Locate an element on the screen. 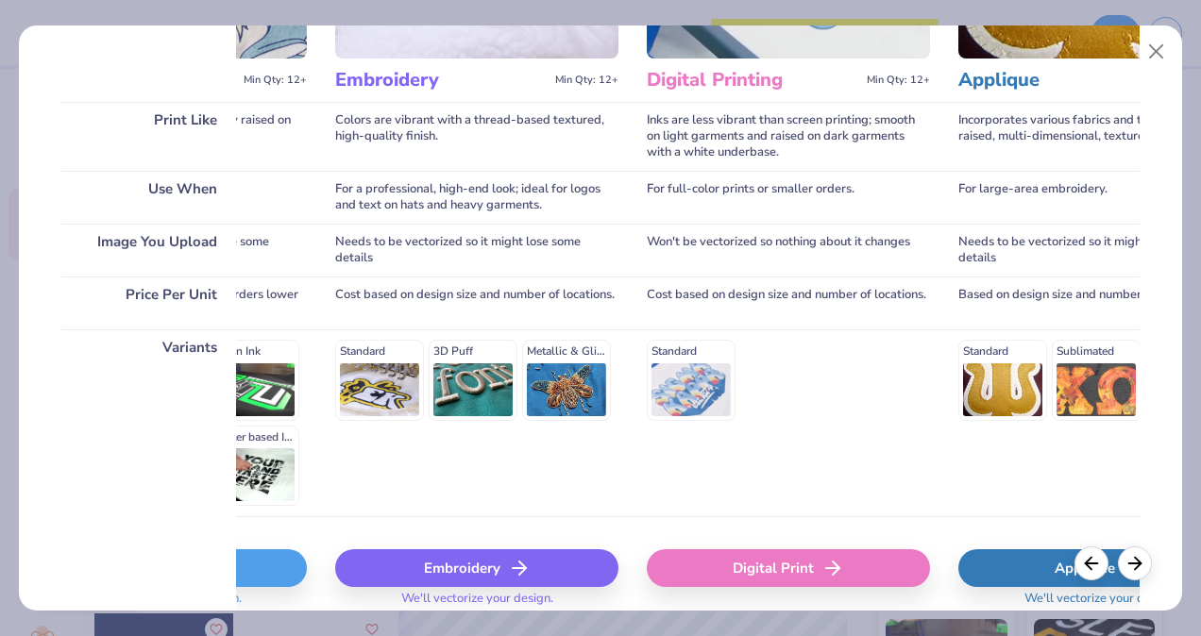  div: Additional cost for each color; larger orders lower the unit price. is located at coordinates (165, 303).